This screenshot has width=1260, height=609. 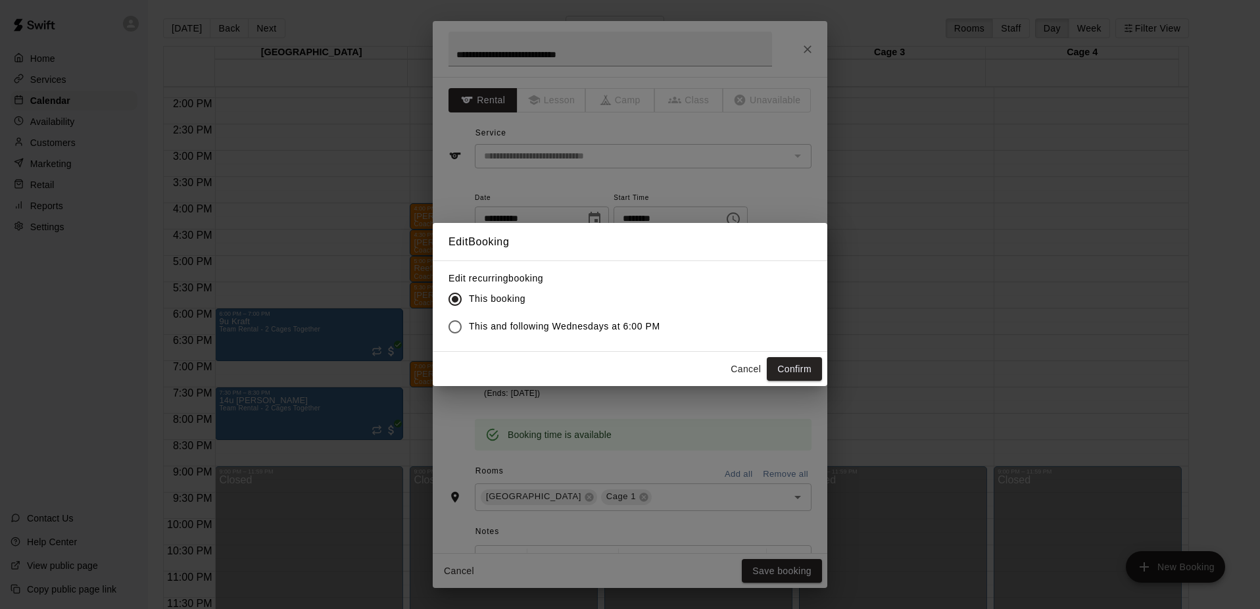 I want to click on span: This and following Wednesdays at 6:00 PM, so click(x=564, y=326).